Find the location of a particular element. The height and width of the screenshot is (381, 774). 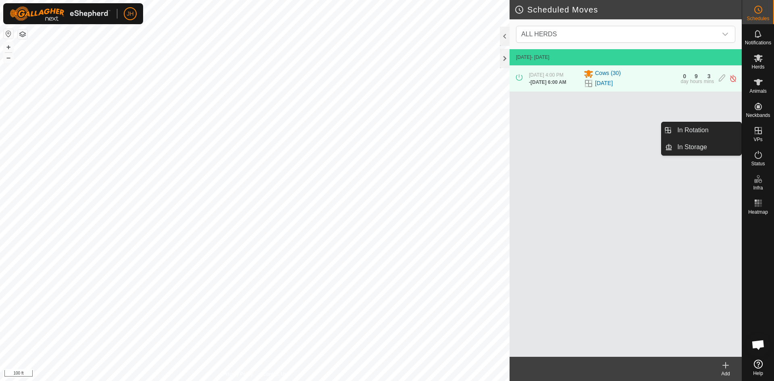

img: Gallagher Logo is located at coordinates (60, 14).